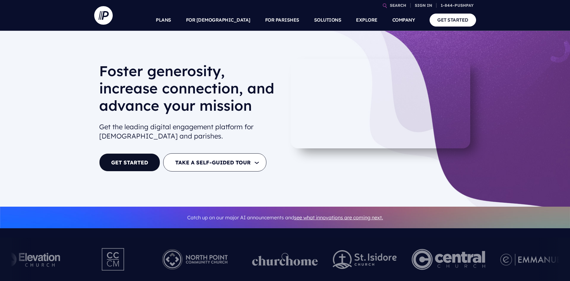 The width and height of the screenshot is (570, 281). Describe the element at coordinates (190, 91) in the screenshot. I see `h1: Foster generosity, increase connection, and advance your mission` at that location.